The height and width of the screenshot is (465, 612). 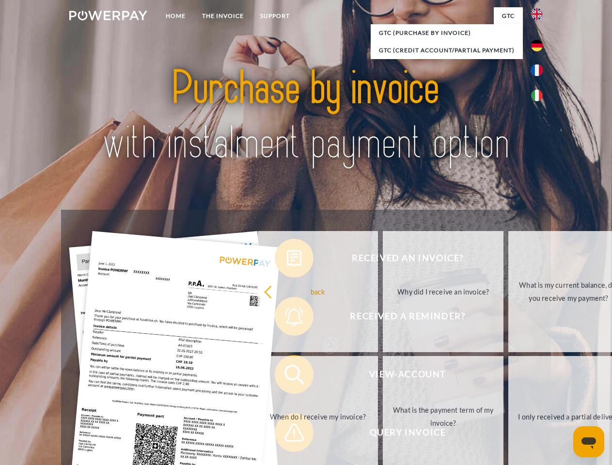 I want to click on img: en, so click(x=537, y=14).